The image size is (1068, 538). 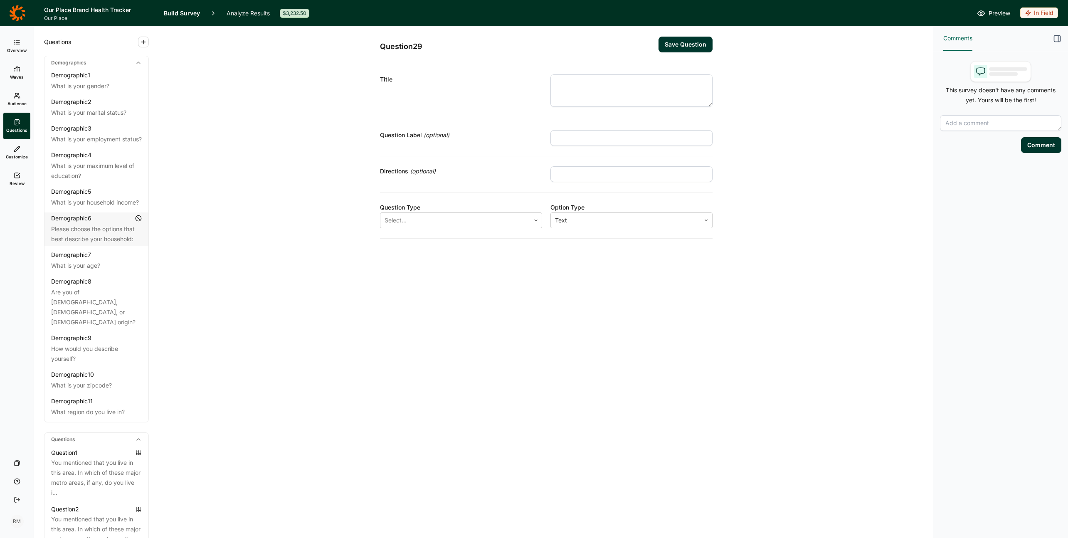 What do you see at coordinates (72, 375) in the screenshot?
I see `div: Demographic 10` at bounding box center [72, 375].